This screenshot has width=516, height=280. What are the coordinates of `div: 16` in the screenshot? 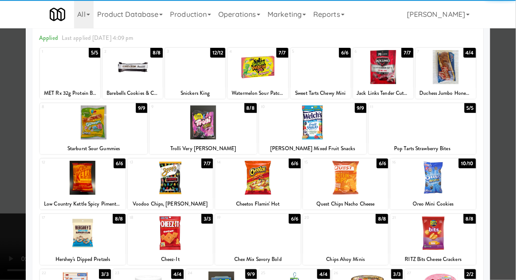 It's located at (412, 162).